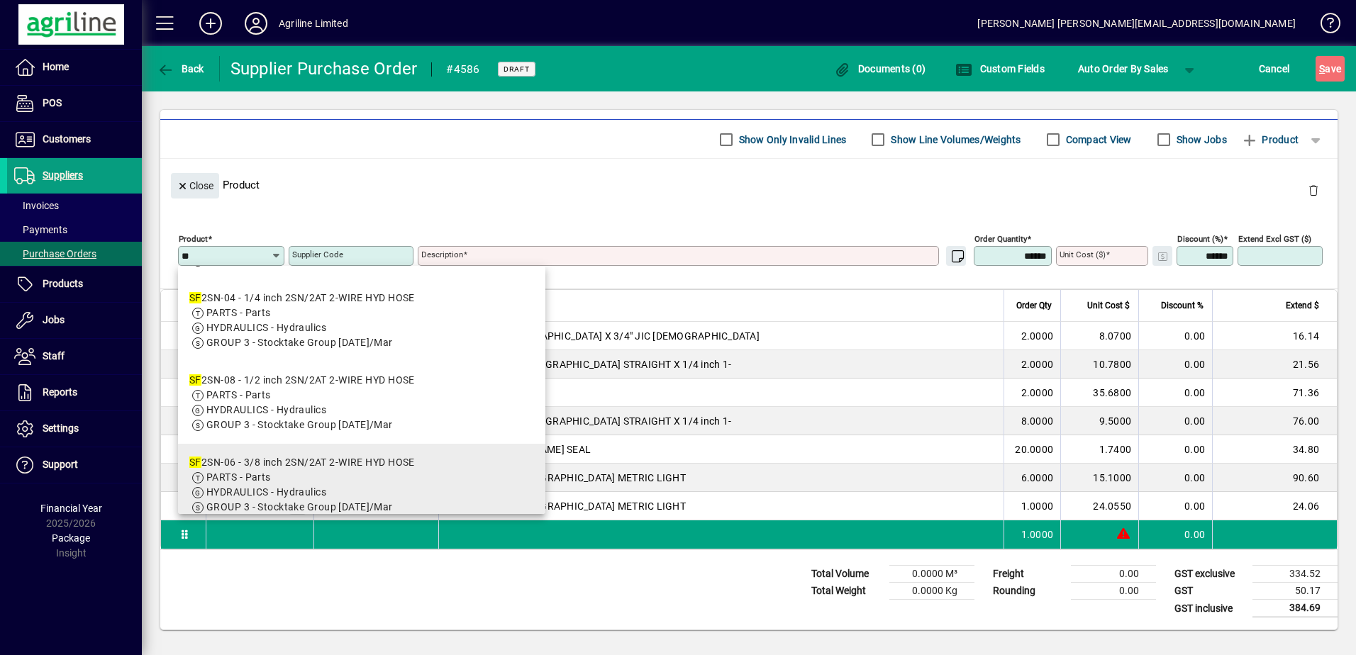  Describe the element at coordinates (1109, 306) in the screenshot. I see `span: Unit Cost $` at that location.